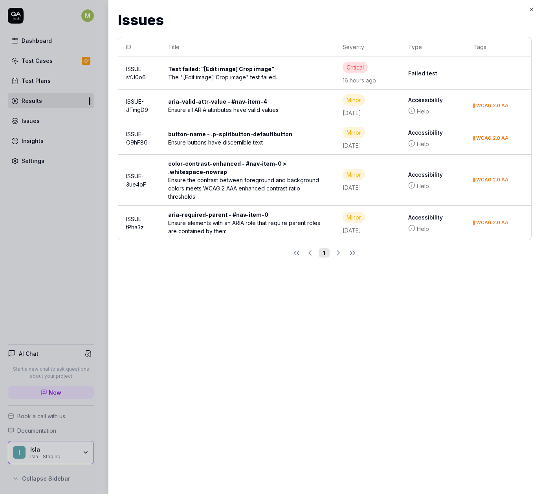 Image resolution: width=541 pixels, height=494 pixels. Describe the element at coordinates (139, 47) in the screenshot. I see `th: ID` at that location.